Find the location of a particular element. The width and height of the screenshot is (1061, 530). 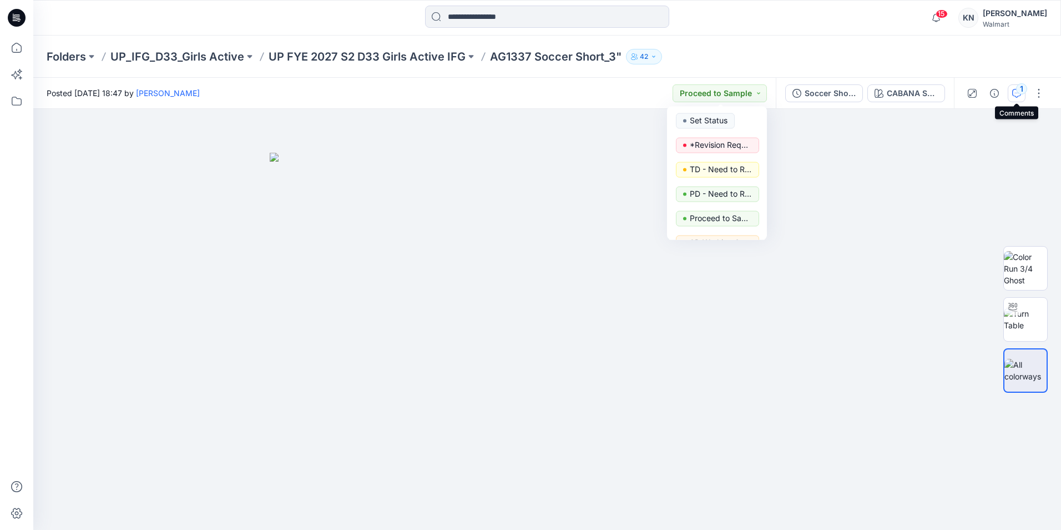

p: Folders is located at coordinates (66, 57).